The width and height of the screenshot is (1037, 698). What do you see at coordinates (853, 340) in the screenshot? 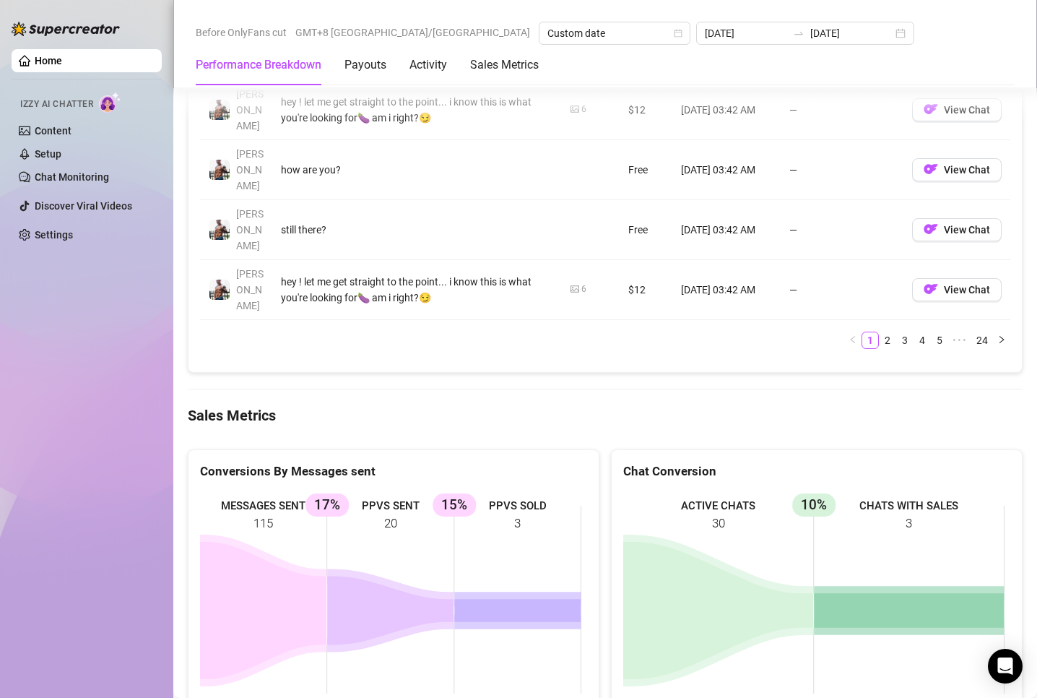
I see `li: Previous Page` at bounding box center [853, 340].